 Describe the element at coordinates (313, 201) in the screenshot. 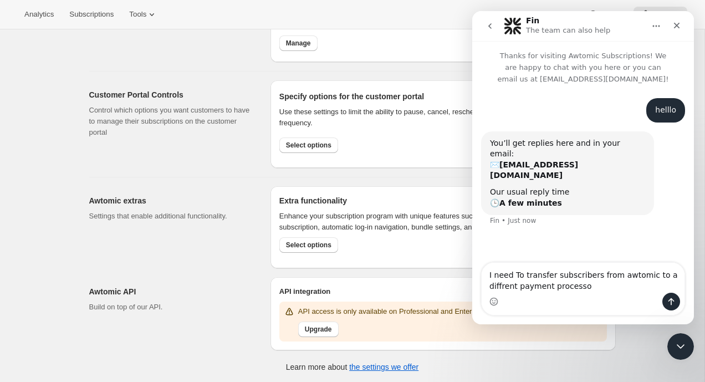

I see `h2: Extra functionality` at that location.